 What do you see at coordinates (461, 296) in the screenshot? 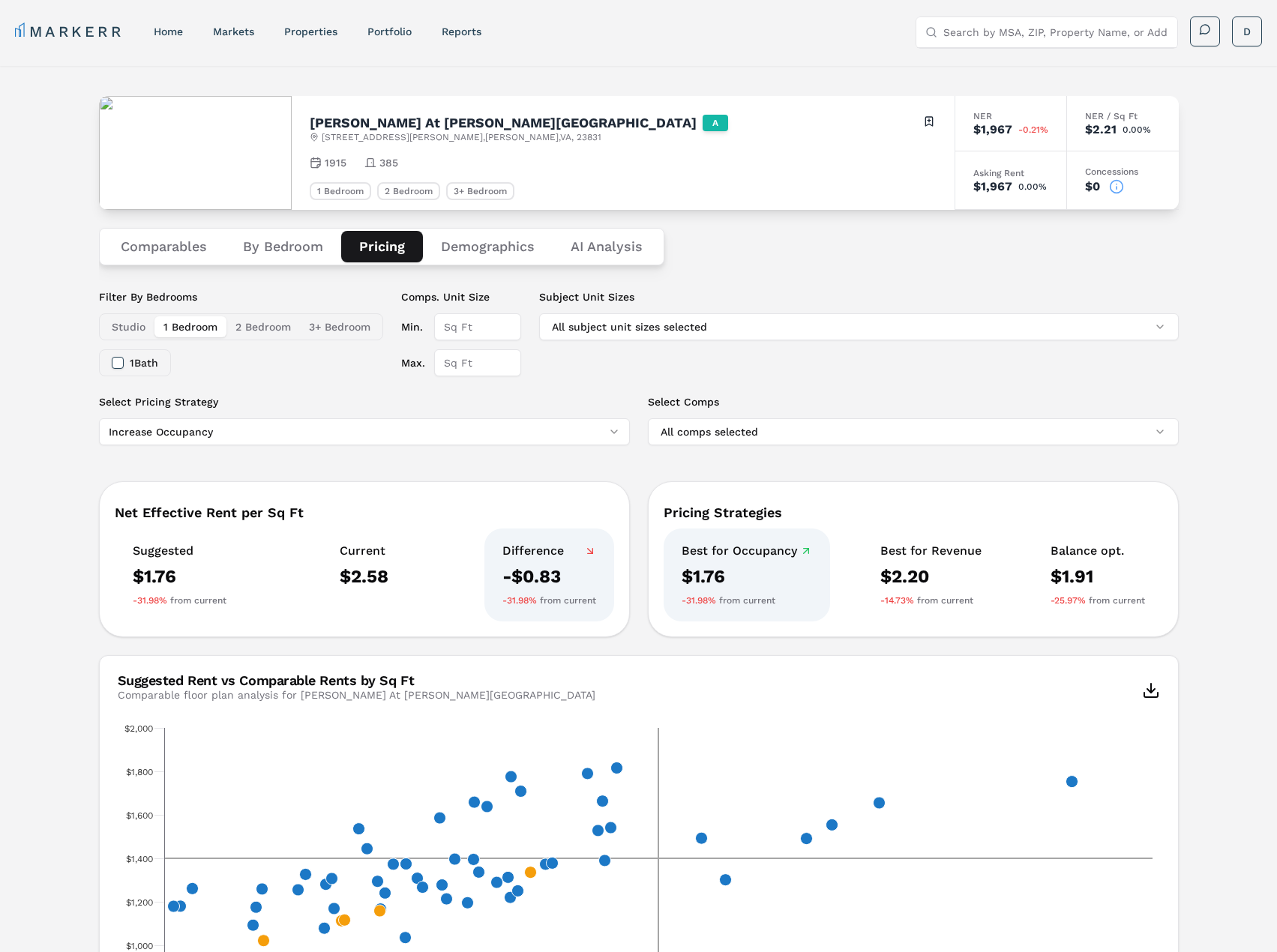
I see `label: Comps. Unit Size` at bounding box center [461, 296].